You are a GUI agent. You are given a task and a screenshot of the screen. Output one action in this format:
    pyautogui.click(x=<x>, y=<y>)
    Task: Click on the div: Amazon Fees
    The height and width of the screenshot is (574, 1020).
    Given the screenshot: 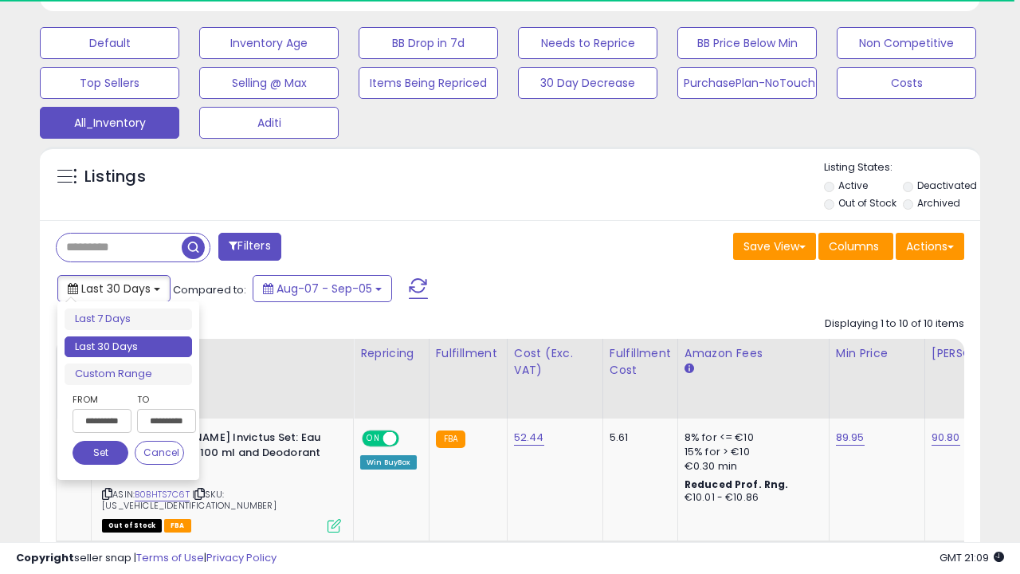 What is the action you would take?
    pyautogui.click(x=753, y=353)
    